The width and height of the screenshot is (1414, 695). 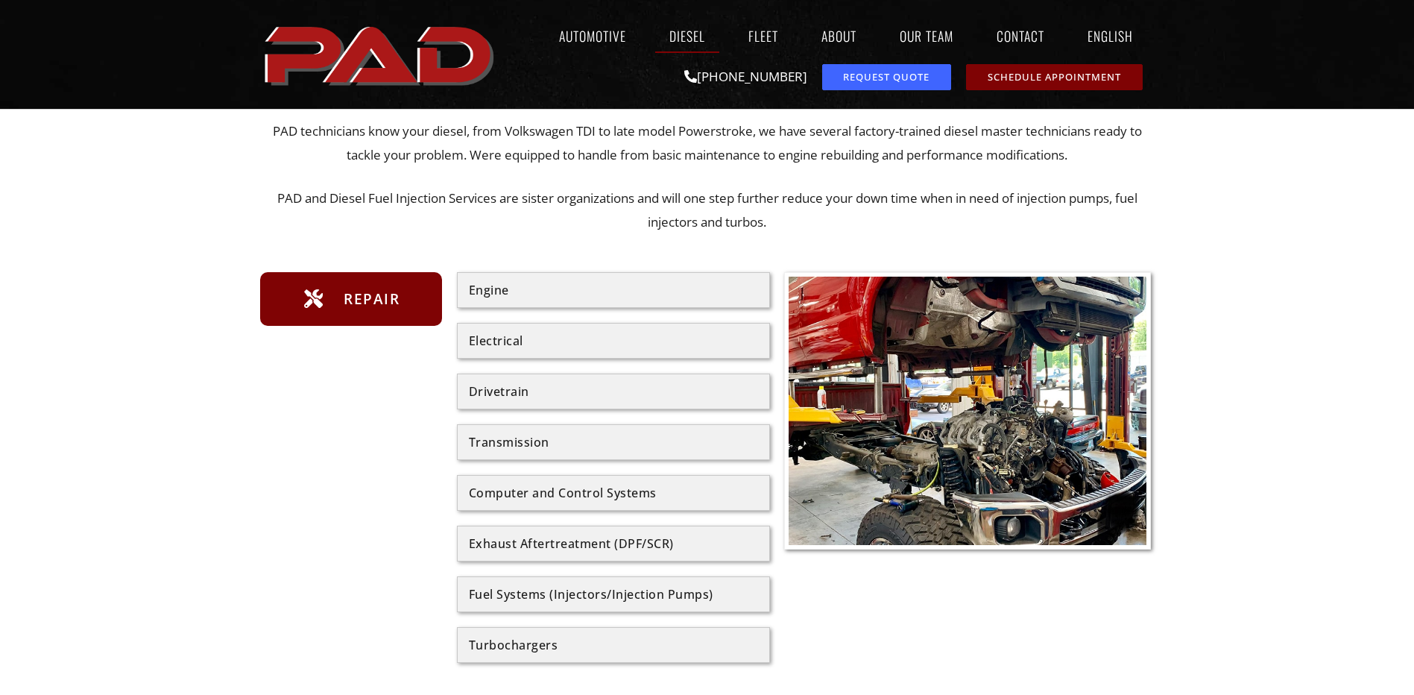 I want to click on a: request a service or repair quote, so click(x=887, y=77).